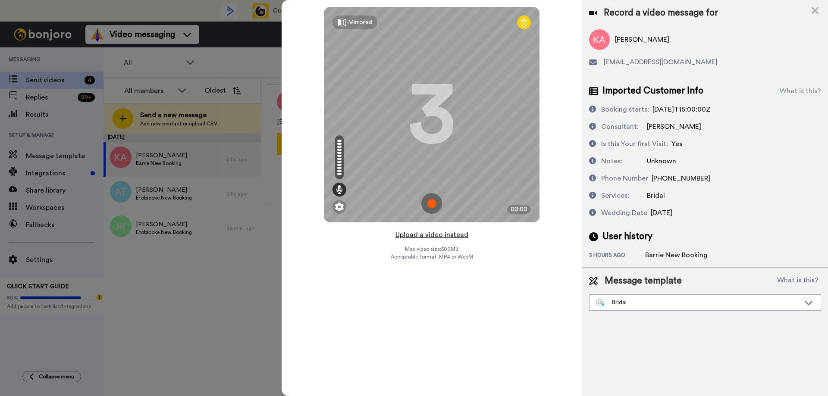 This screenshot has width=828, height=396. What do you see at coordinates (624, 213) in the screenshot?
I see `div: Wedding Date` at bounding box center [624, 213].